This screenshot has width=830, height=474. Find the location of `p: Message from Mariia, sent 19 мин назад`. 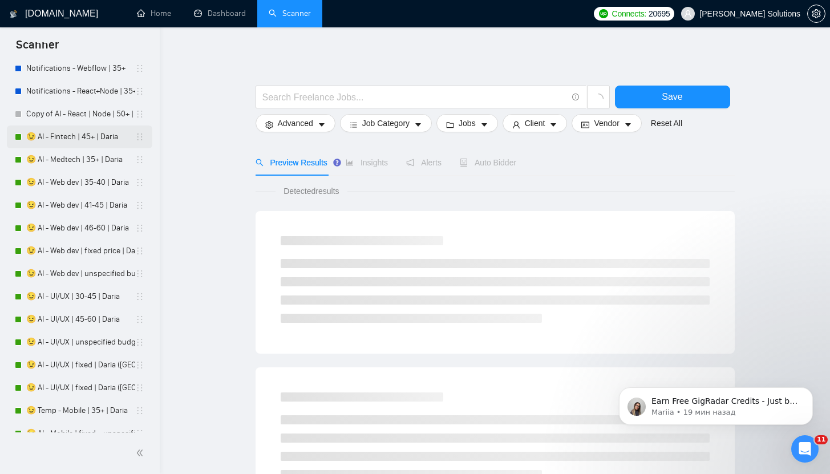

p: Message from Mariia, sent 19 мин назад is located at coordinates (123, 49).